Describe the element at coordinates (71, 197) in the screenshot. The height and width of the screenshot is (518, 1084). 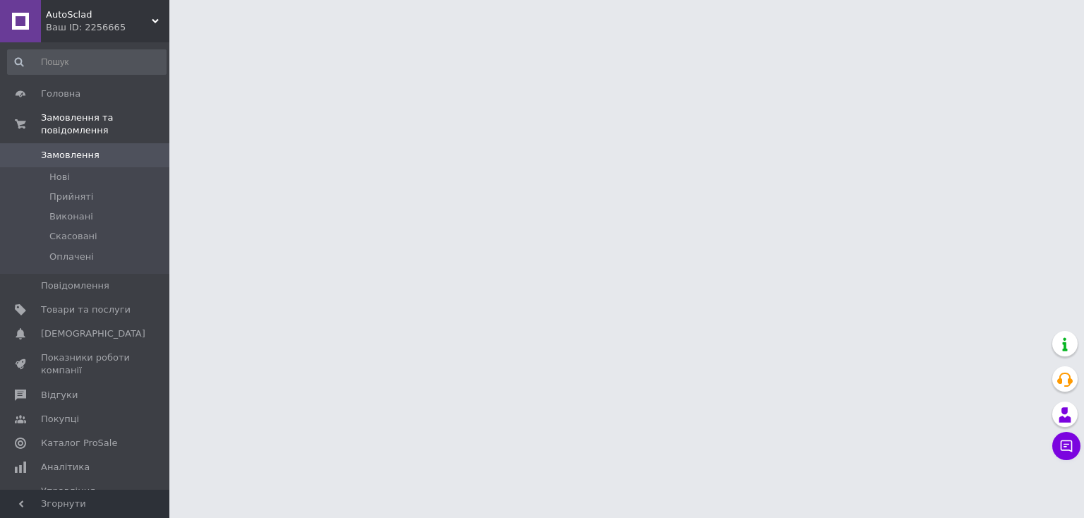
I see `span: Прийняті` at that location.